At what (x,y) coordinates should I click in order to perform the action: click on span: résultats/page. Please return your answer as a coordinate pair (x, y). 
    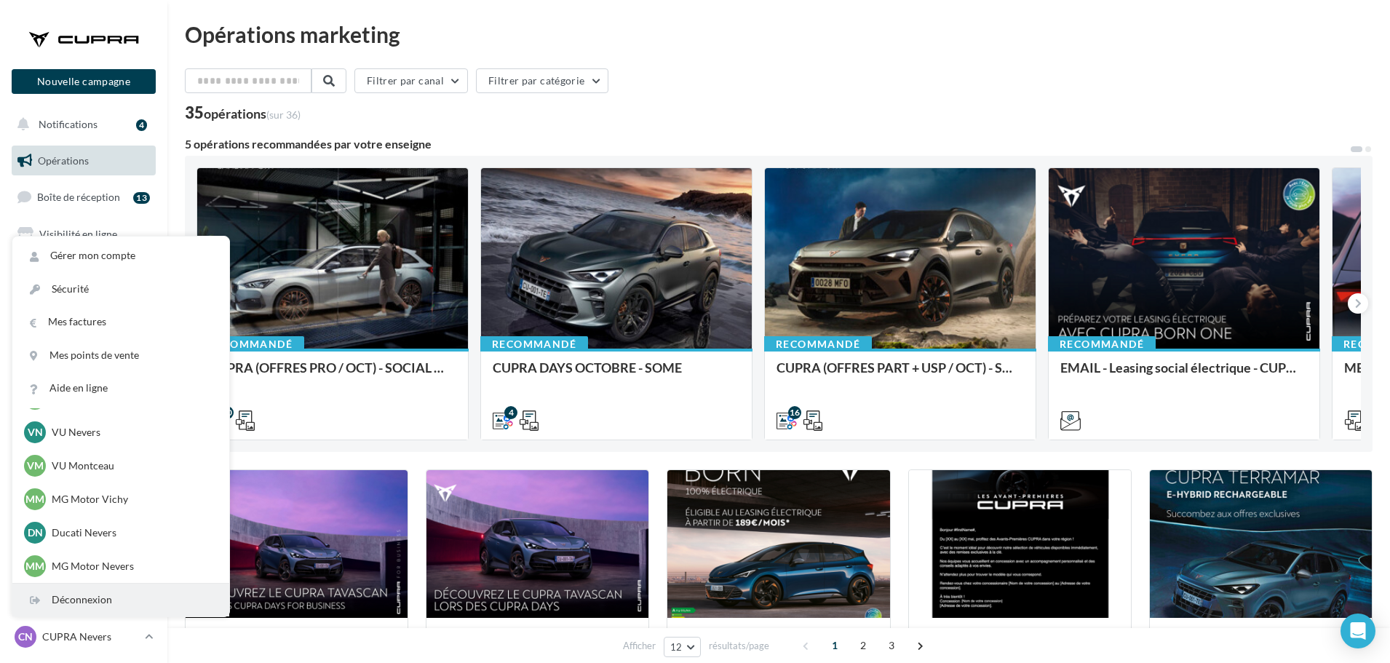
    Looking at the image, I should click on (739, 646).